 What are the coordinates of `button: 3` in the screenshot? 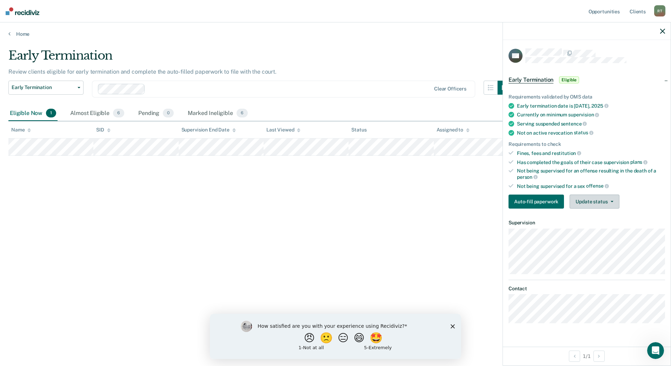 It's located at (134, 24).